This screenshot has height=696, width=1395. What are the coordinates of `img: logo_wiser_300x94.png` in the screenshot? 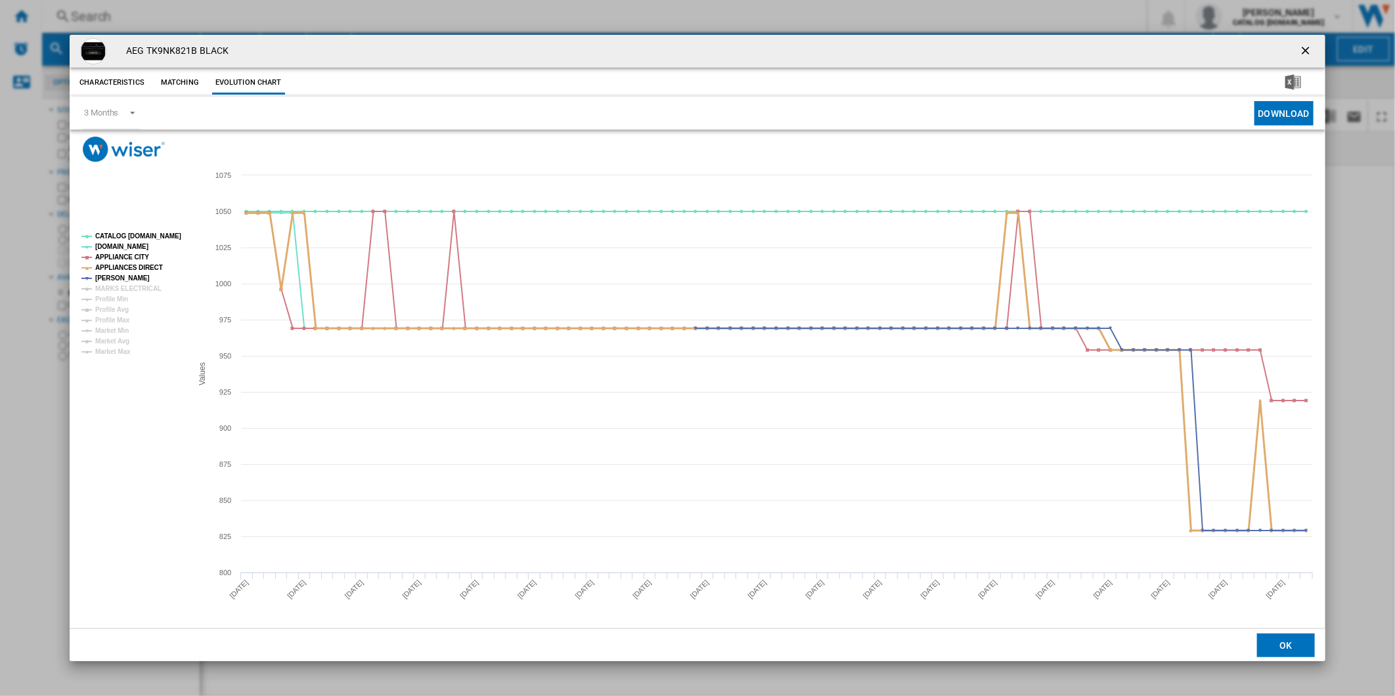 It's located at (123, 149).